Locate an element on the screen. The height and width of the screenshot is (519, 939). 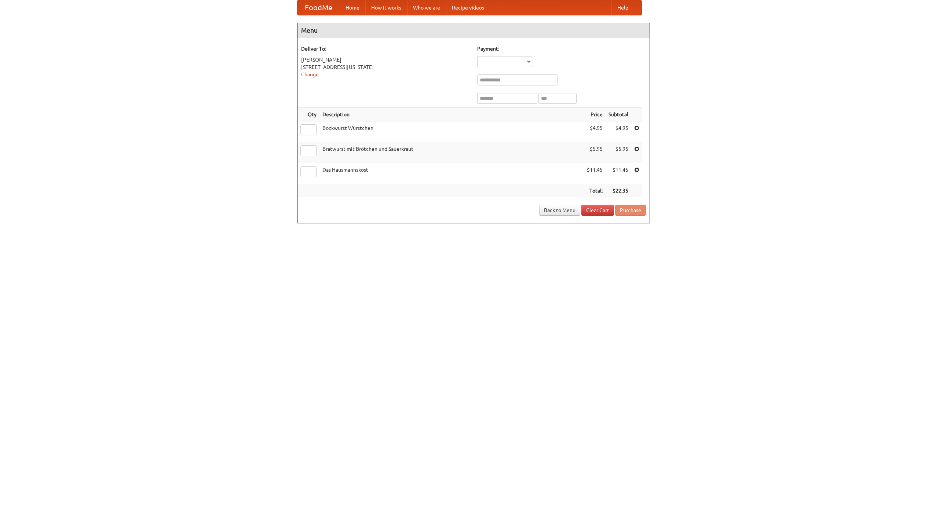
h4: Menu is located at coordinates (474, 30).